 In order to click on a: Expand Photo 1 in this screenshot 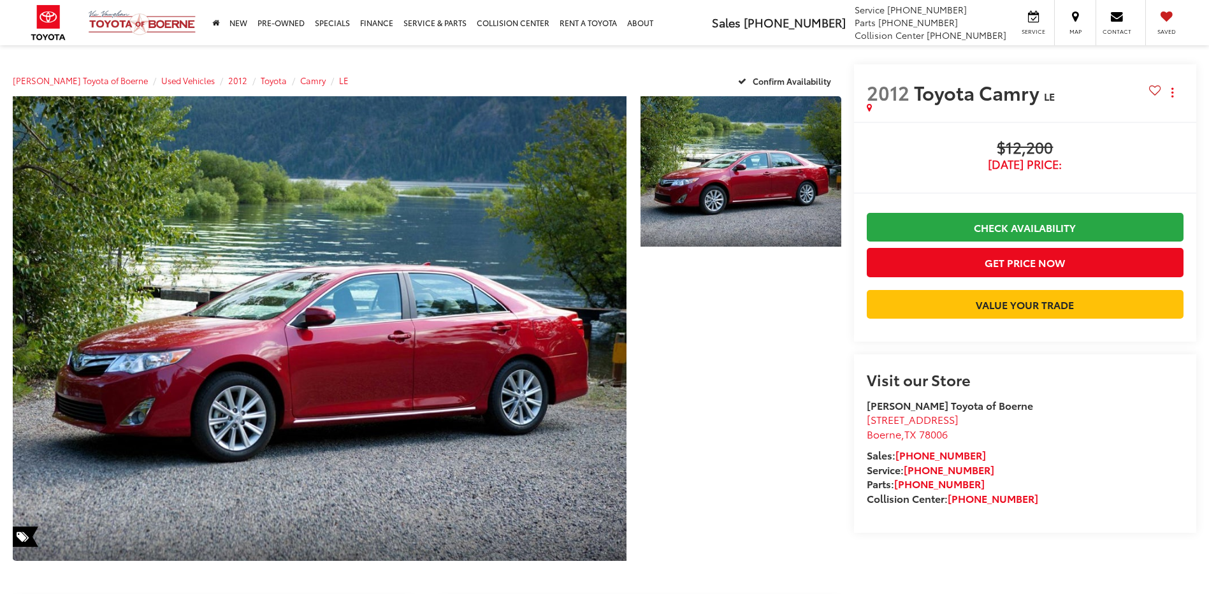, I will do `click(741, 172)`.